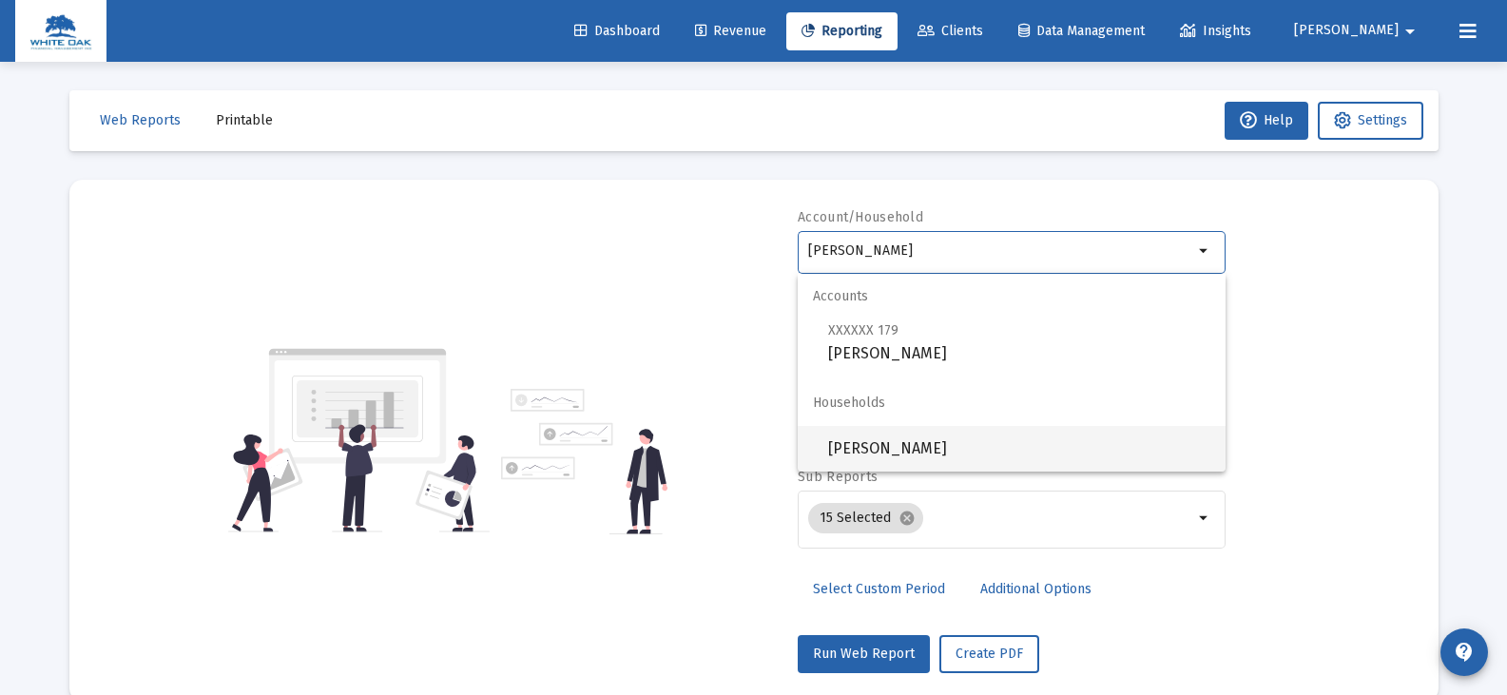 Image resolution: width=1507 pixels, height=695 pixels. What do you see at coordinates (244, 120) in the screenshot?
I see `span: Printable` at bounding box center [244, 120].